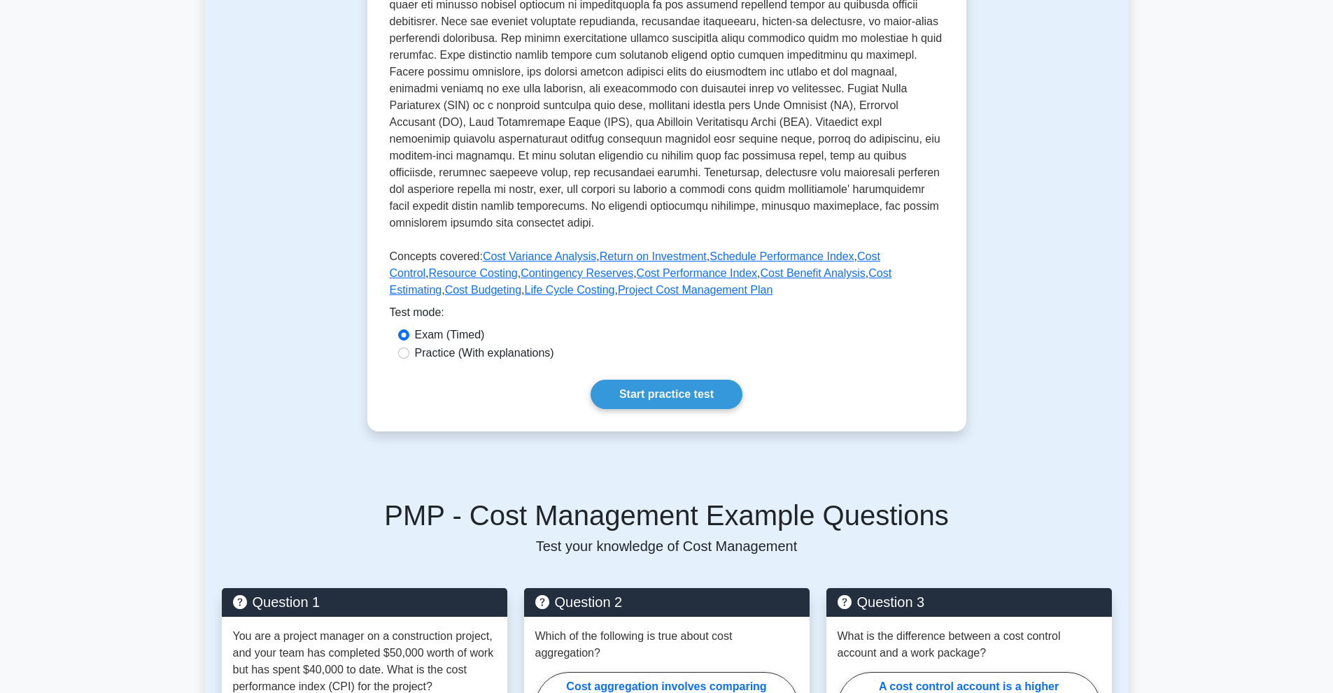 The height and width of the screenshot is (693, 1333). What do you see at coordinates (540, 256) in the screenshot?
I see `a: Cost Variance Analysis` at bounding box center [540, 256].